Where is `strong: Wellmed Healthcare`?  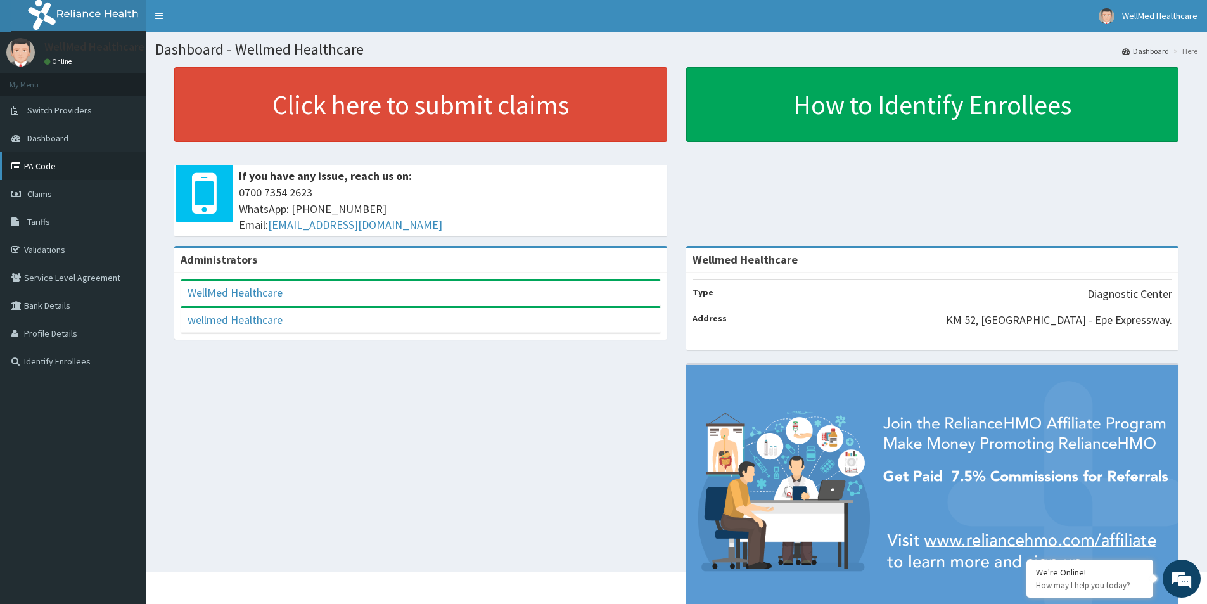 strong: Wellmed Healthcare is located at coordinates (745, 259).